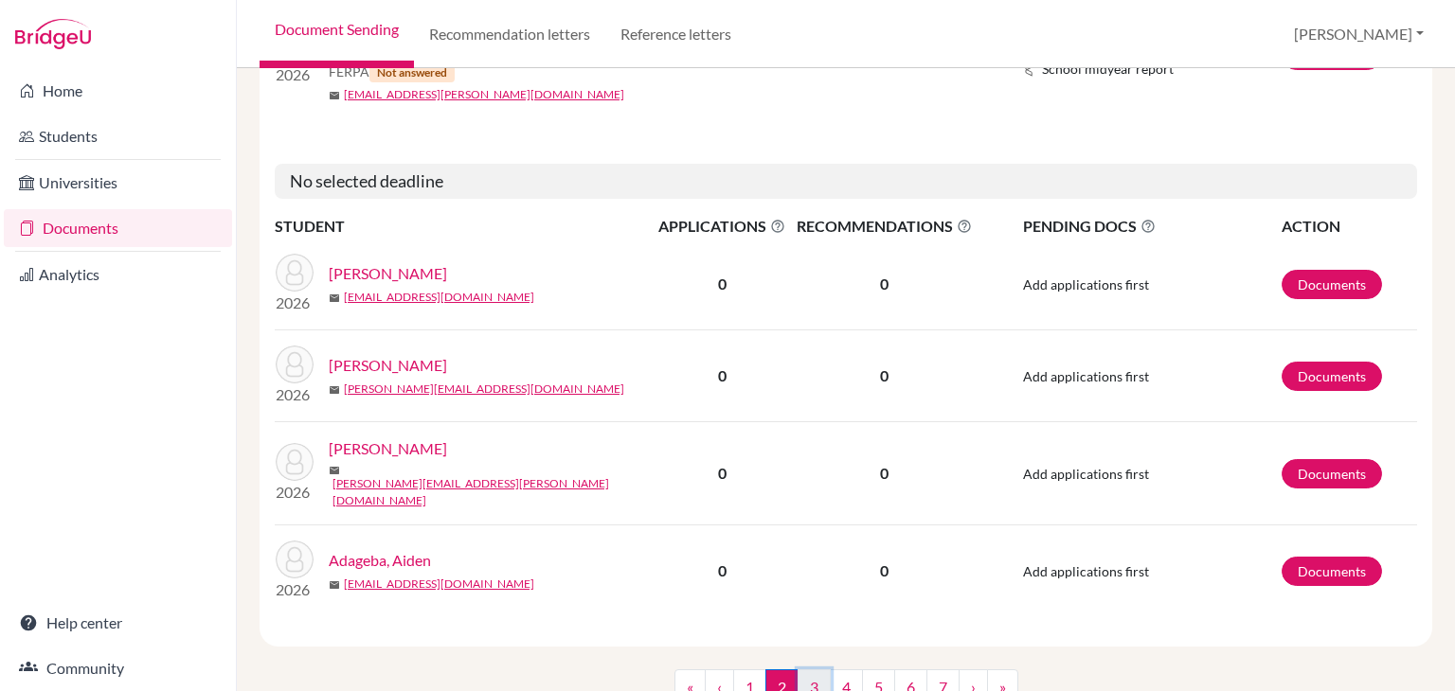  What do you see at coordinates (117, 669) in the screenshot?
I see `a: Community` at bounding box center [117, 669].